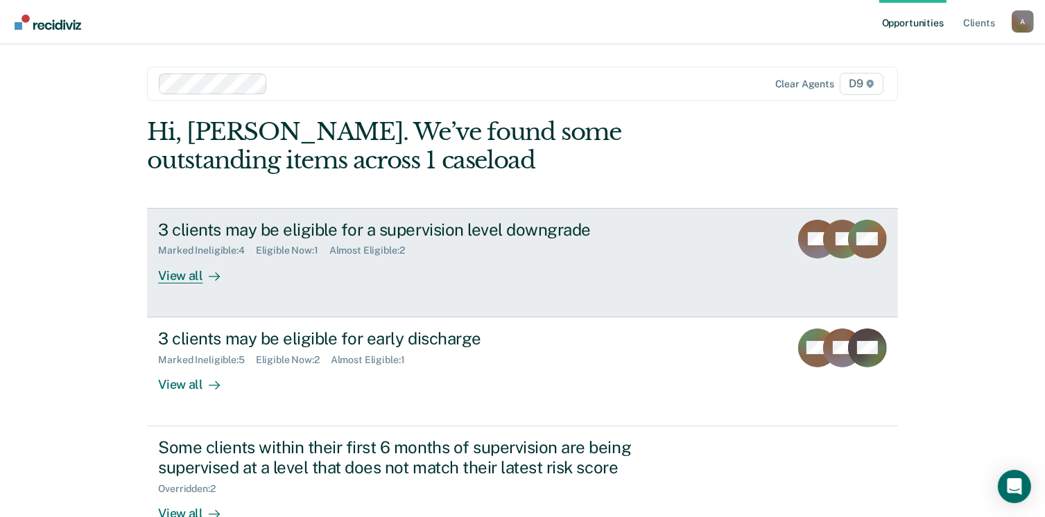  What do you see at coordinates (293, 250) in the screenshot?
I see `div: Eligible Now : 1` at bounding box center [293, 250].